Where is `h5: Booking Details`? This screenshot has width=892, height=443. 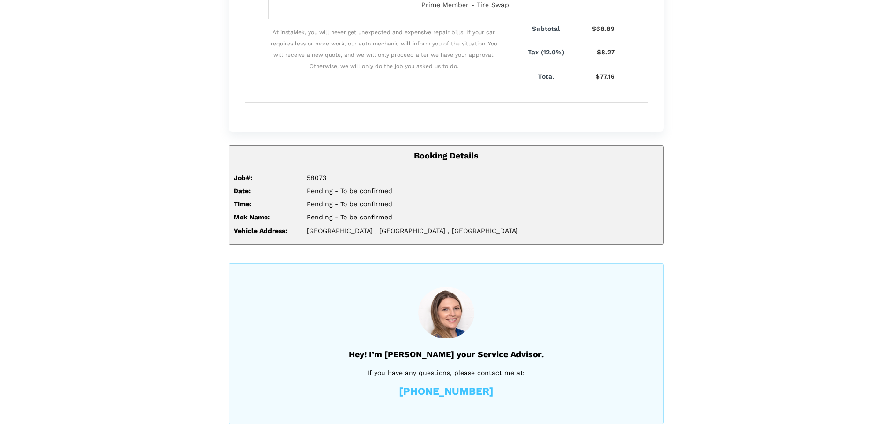
h5: Booking Details is located at coordinates (446, 155).